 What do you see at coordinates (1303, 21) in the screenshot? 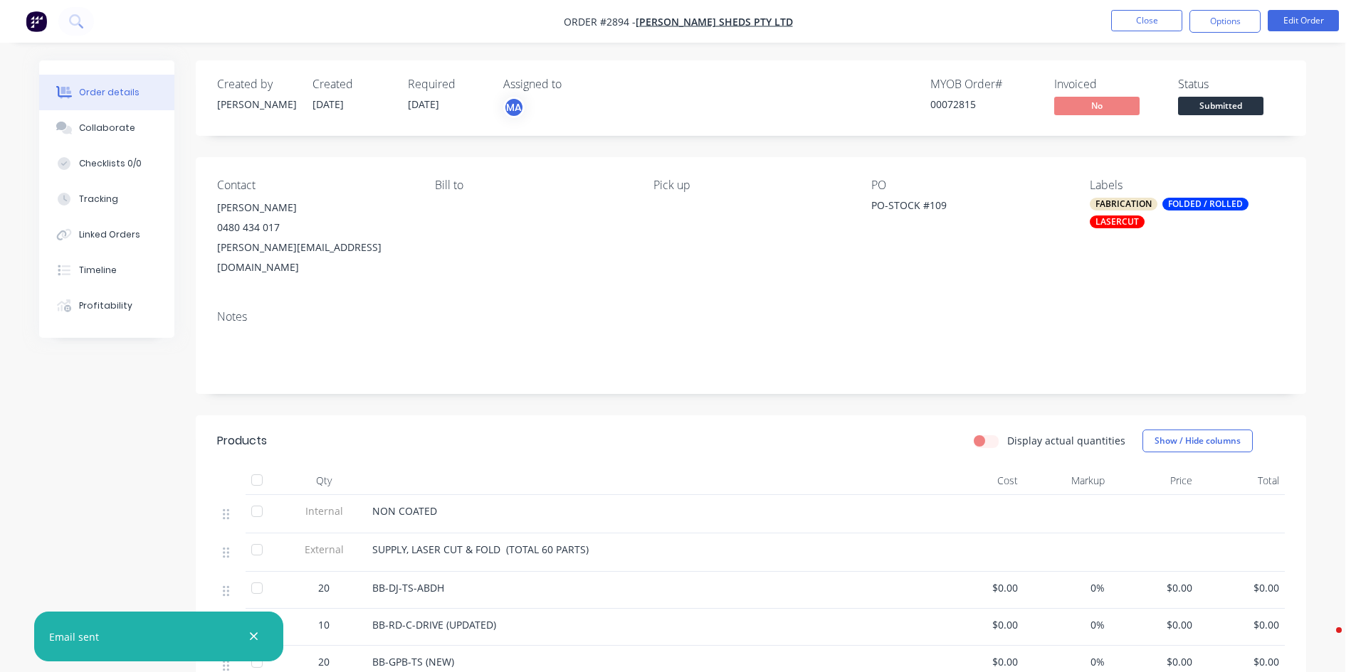
I see `button: Edit Order` at bounding box center [1303, 21].